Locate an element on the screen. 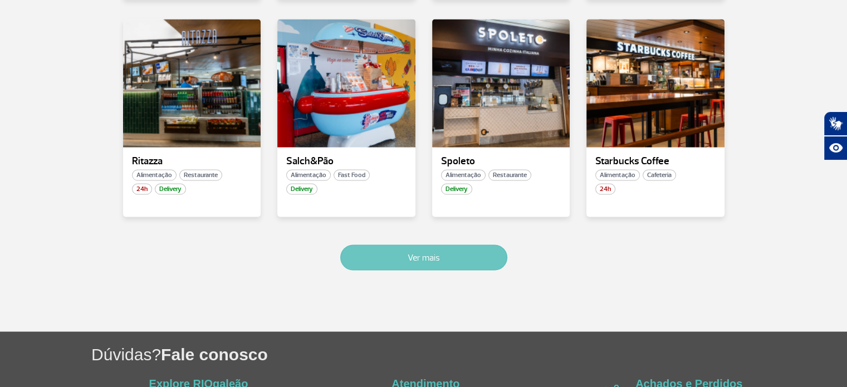  p: Starbucks Coffee is located at coordinates (655, 161).